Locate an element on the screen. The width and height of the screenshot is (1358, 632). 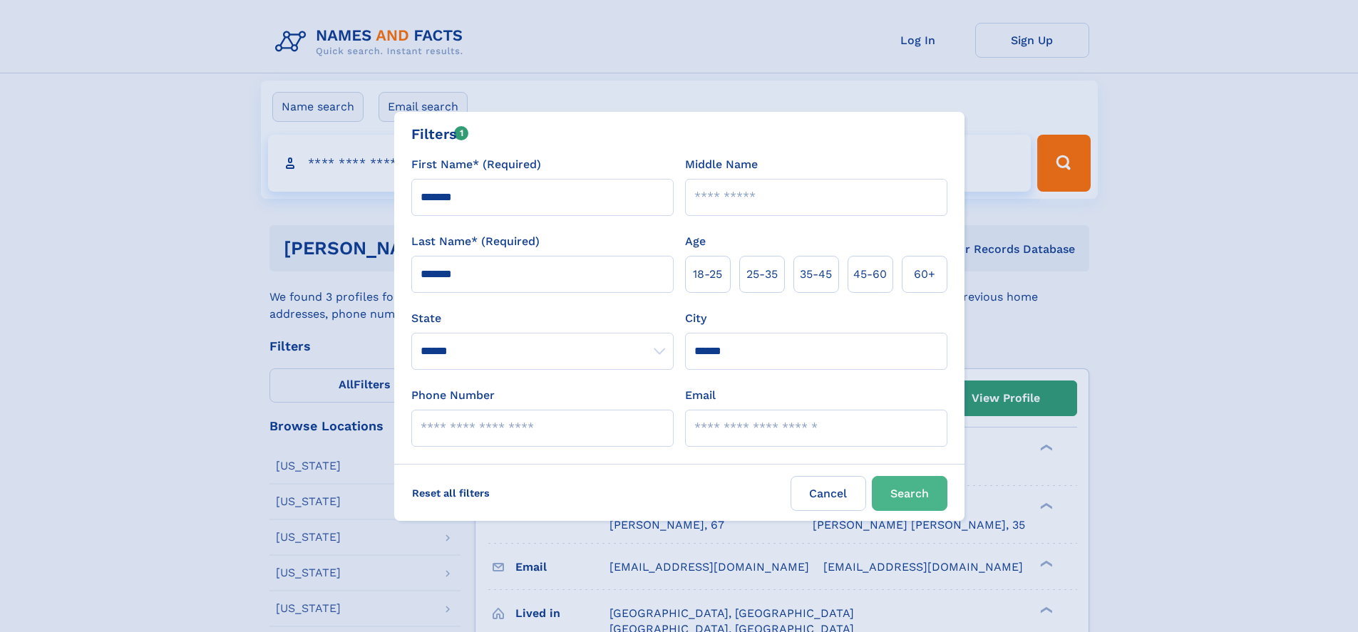
label: Middle Name is located at coordinates (721, 165).